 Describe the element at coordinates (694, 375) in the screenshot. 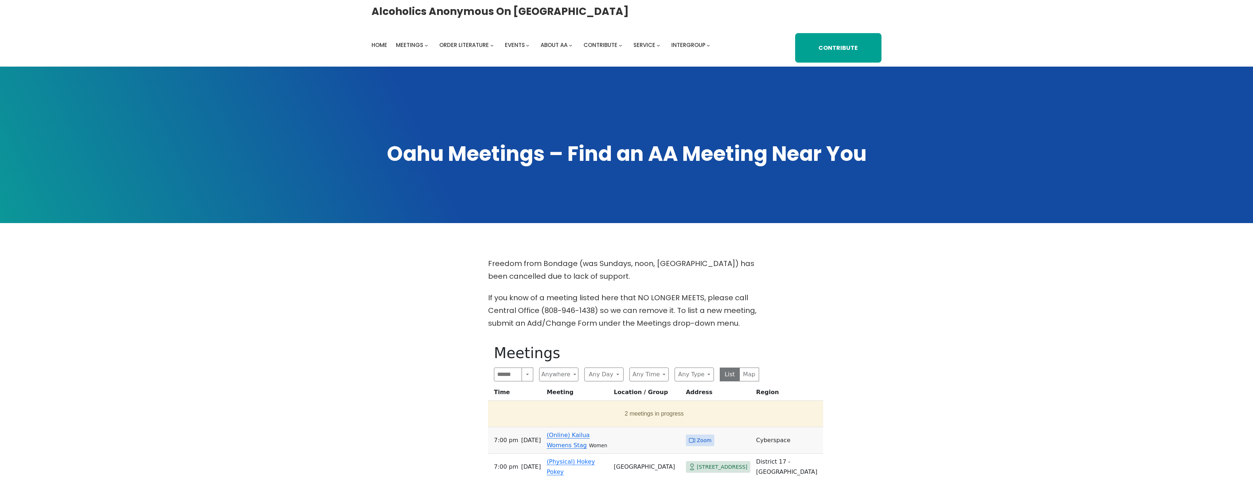

I see `button: Any Type` at that location.